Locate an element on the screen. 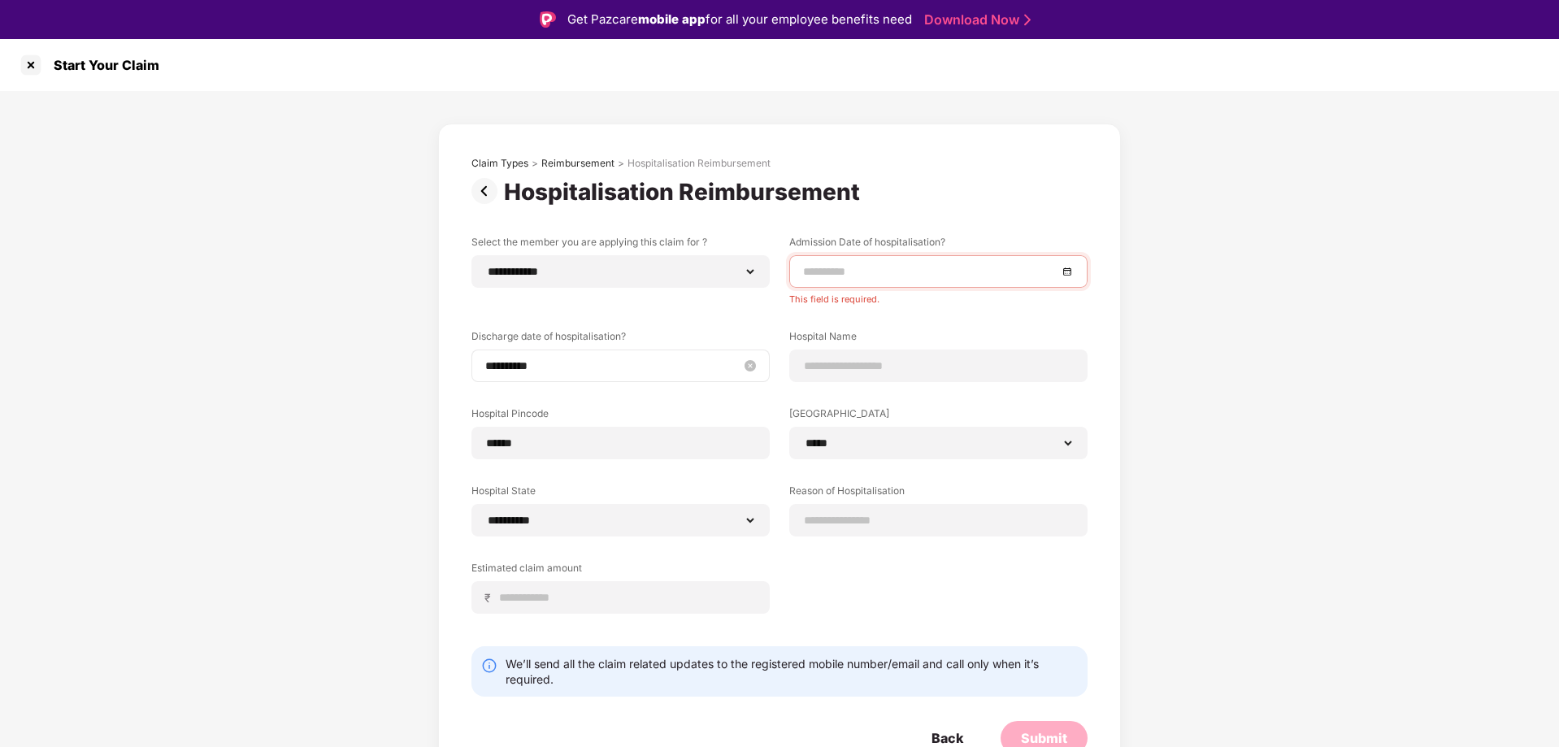  label: Estimated claim amount is located at coordinates (620, 571).